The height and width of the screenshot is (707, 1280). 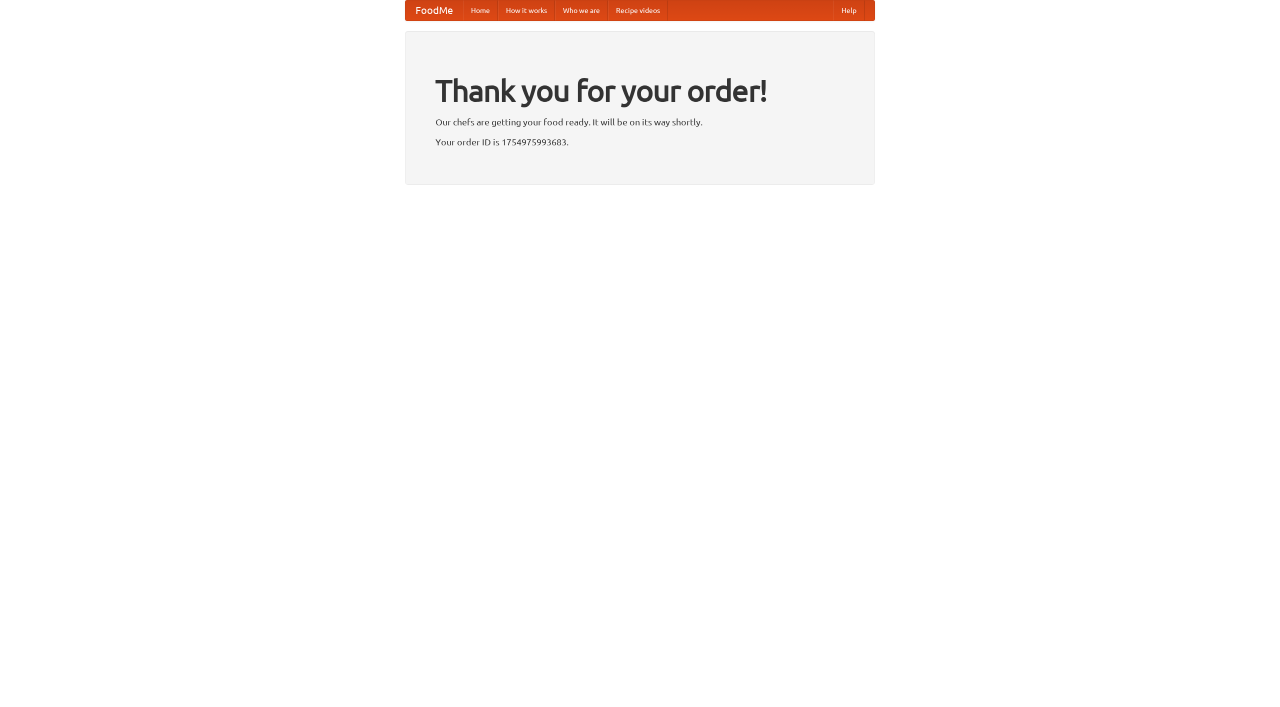 I want to click on a: How it works, so click(x=526, y=10).